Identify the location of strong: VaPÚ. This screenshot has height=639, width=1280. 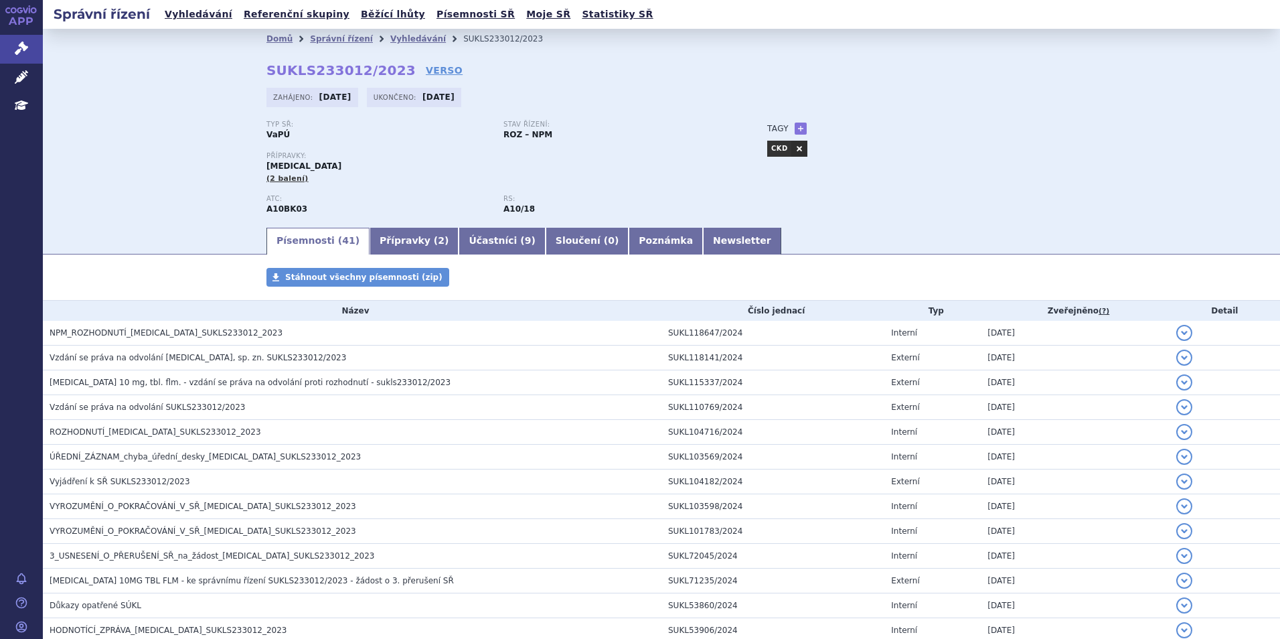
(278, 135).